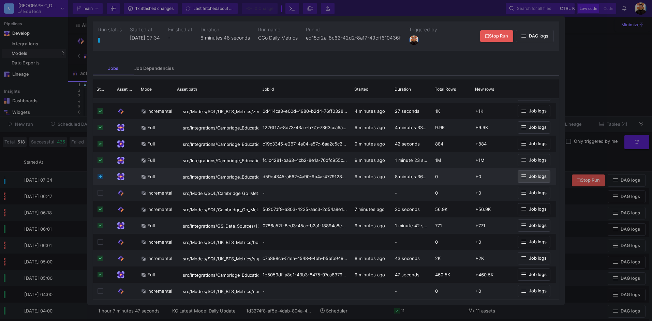  Describe the element at coordinates (417, 160) in the screenshot. I see `span: 1 minute 23 seconds` at that location.